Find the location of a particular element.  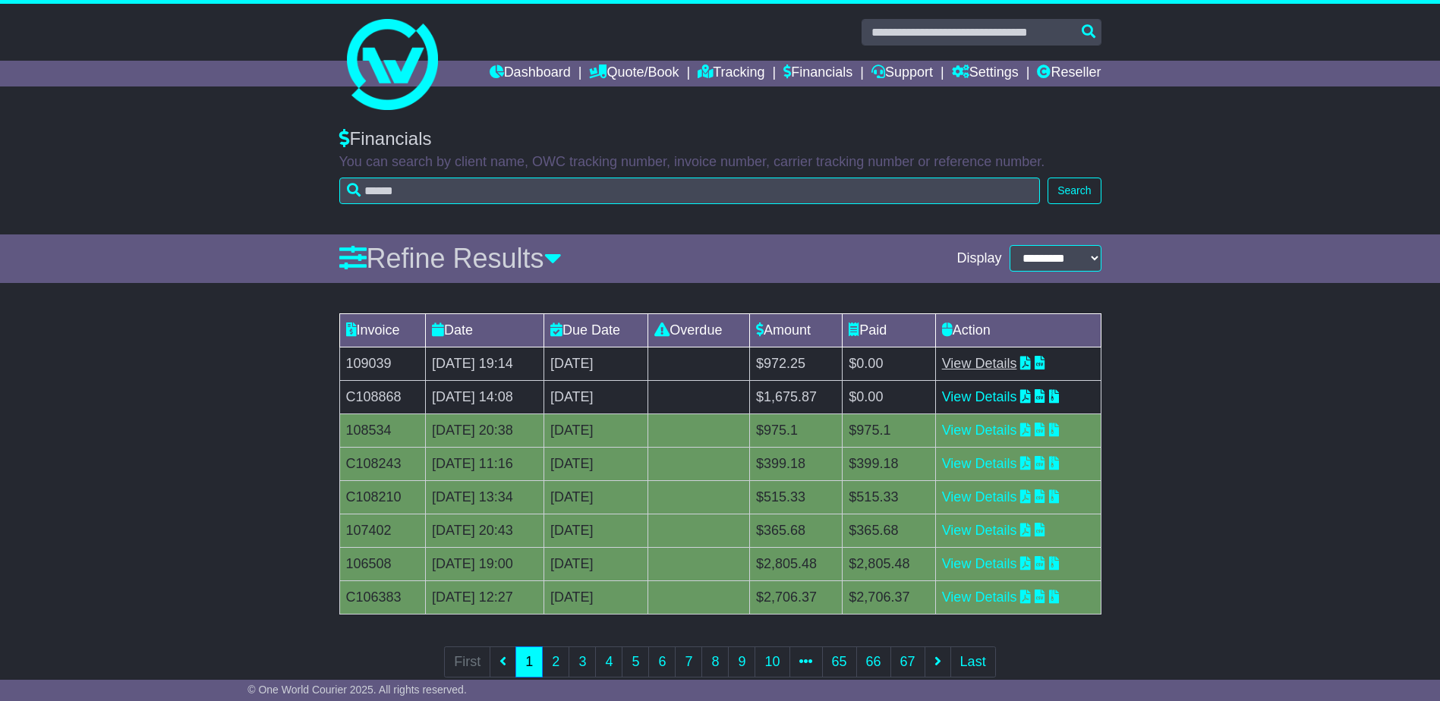

td: Due Date is located at coordinates (595, 330).